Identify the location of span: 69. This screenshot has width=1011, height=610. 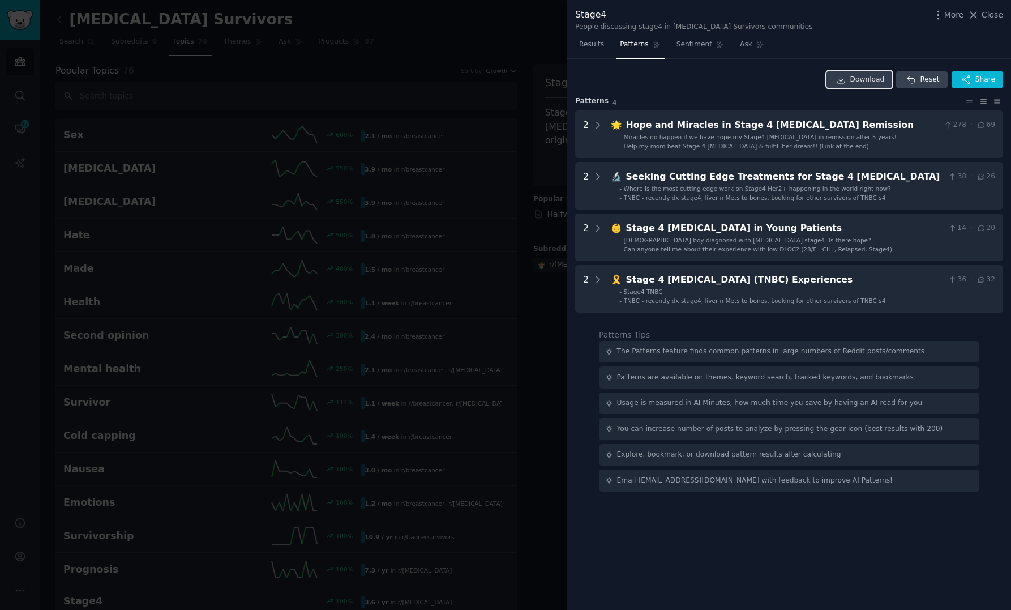
(986, 125).